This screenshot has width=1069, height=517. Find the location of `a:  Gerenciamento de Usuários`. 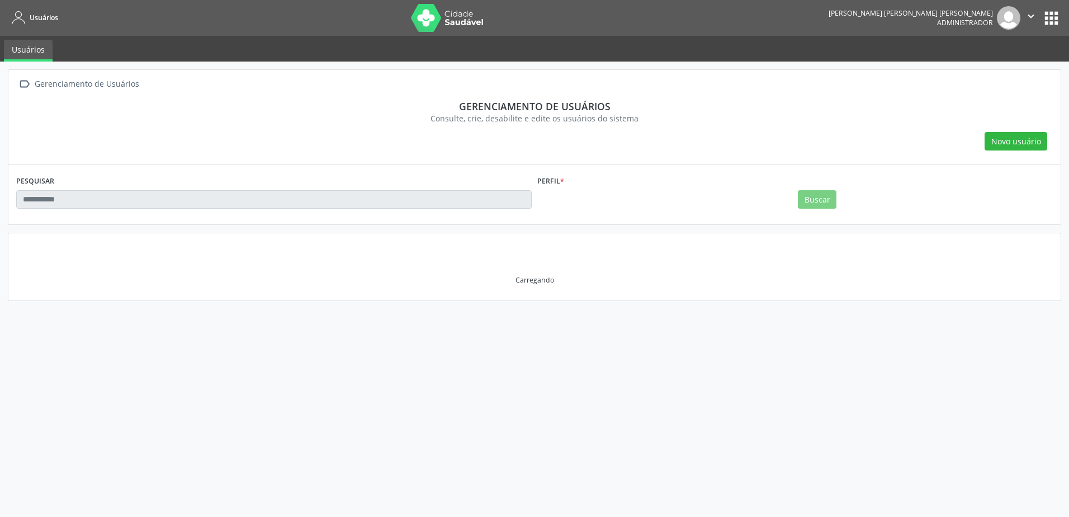

a:  Gerenciamento de Usuários is located at coordinates (78, 84).